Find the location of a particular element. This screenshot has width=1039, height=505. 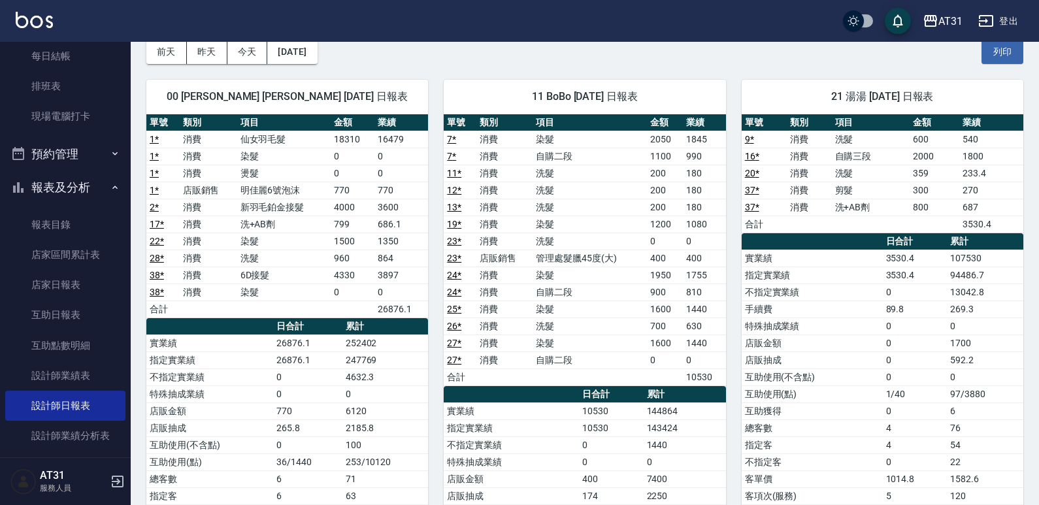

td: 4 is located at coordinates (915, 445).